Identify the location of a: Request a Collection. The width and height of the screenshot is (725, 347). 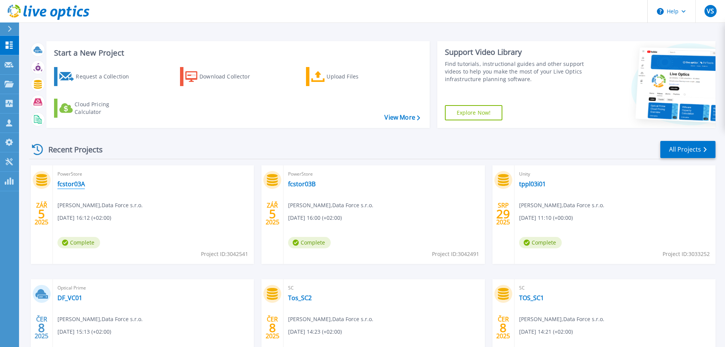
(96, 77).